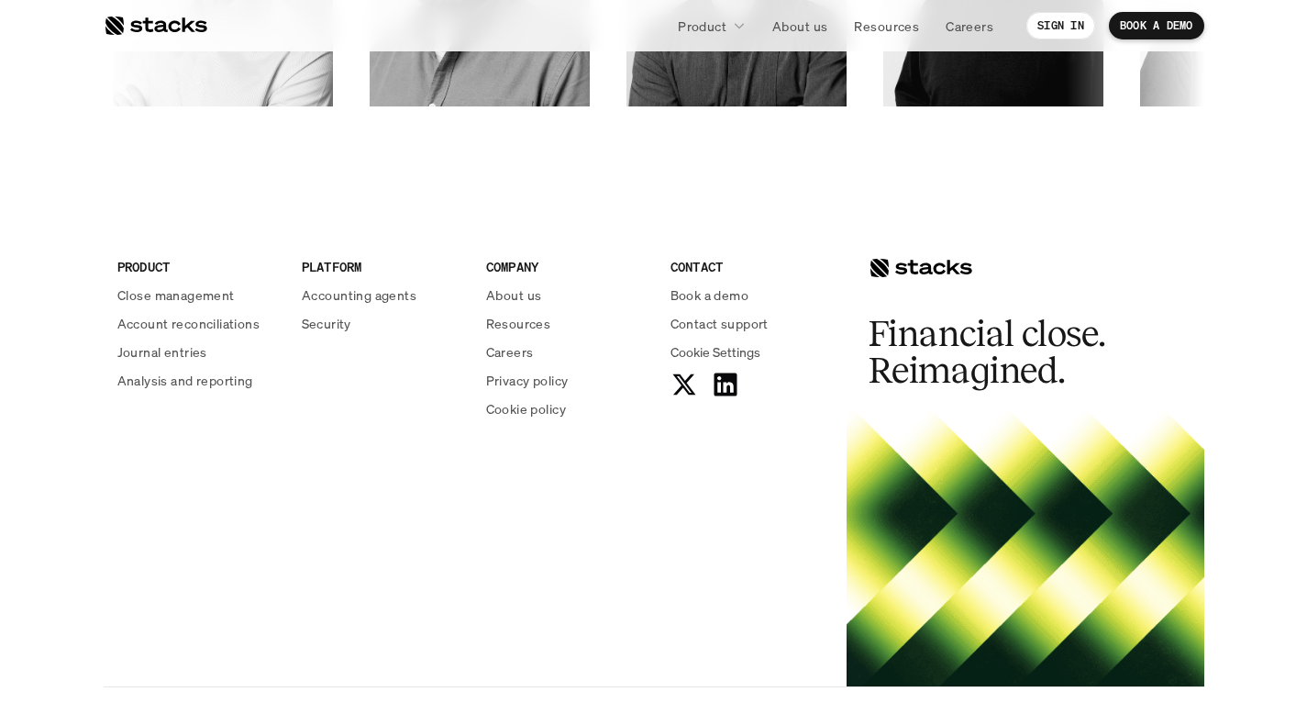  Describe the element at coordinates (198, 380) in the screenshot. I see `a: Analysis and reporting` at that location.